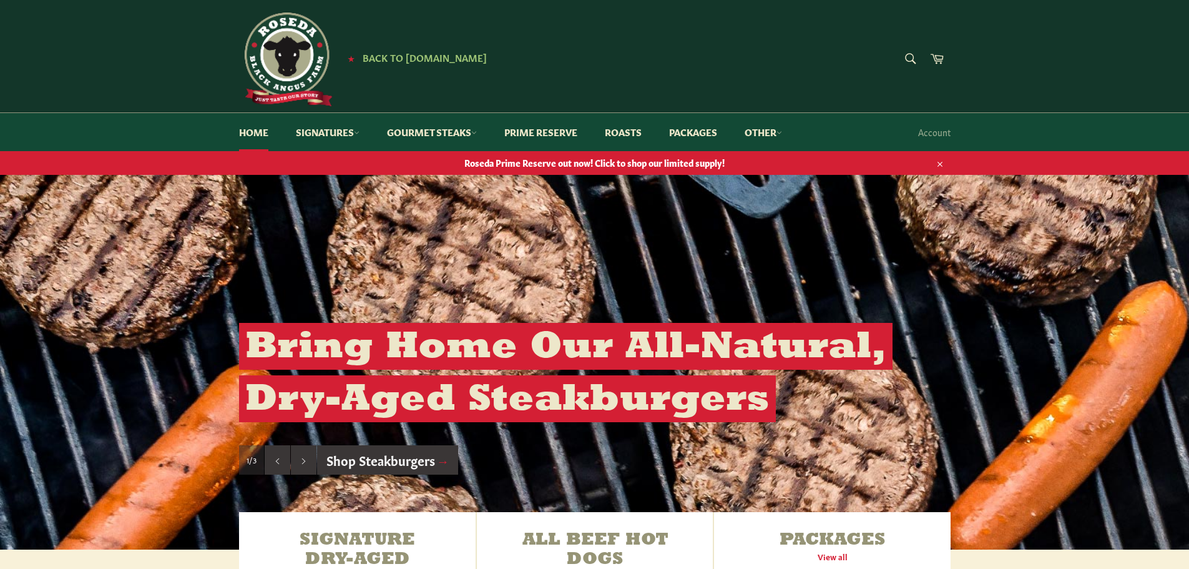 The width and height of the screenshot is (1189, 569). What do you see at coordinates (595, 162) in the screenshot?
I see `a: Roseda Prime Reserve out now! Click to shop our limited supply!` at bounding box center [595, 162].